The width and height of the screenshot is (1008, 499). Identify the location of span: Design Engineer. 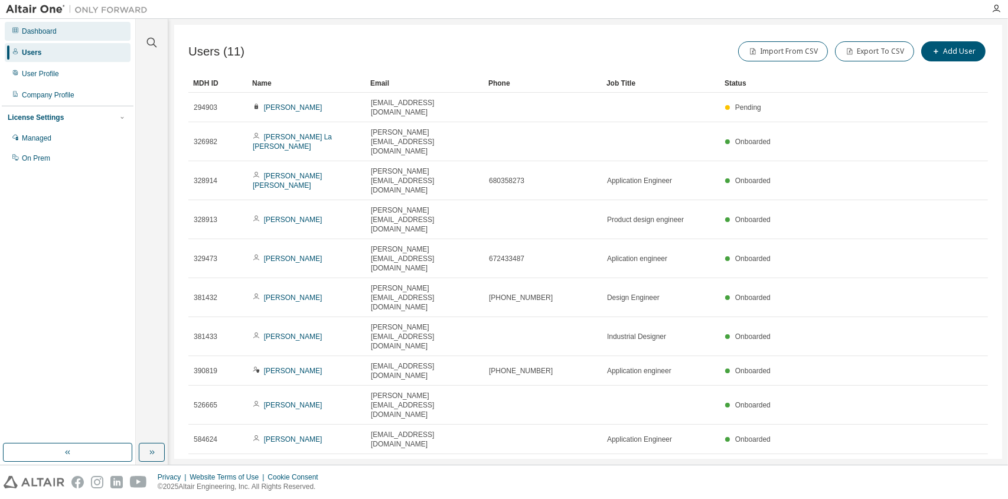
(633, 298).